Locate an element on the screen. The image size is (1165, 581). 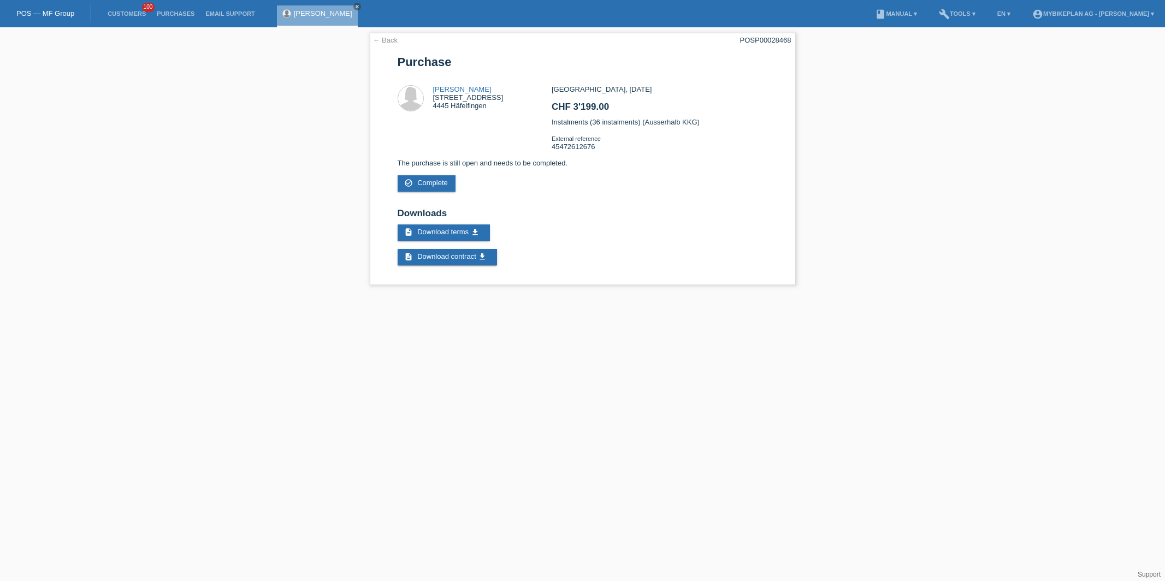
span: 100 is located at coordinates (149, 7).